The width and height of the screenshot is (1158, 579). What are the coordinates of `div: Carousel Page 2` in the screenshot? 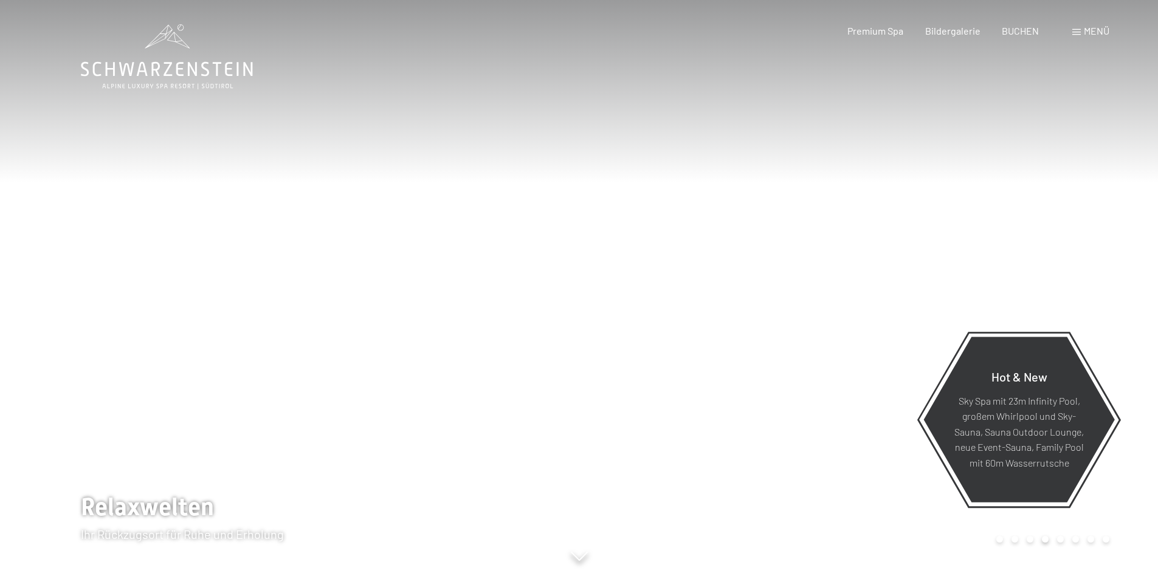 It's located at (1014, 539).